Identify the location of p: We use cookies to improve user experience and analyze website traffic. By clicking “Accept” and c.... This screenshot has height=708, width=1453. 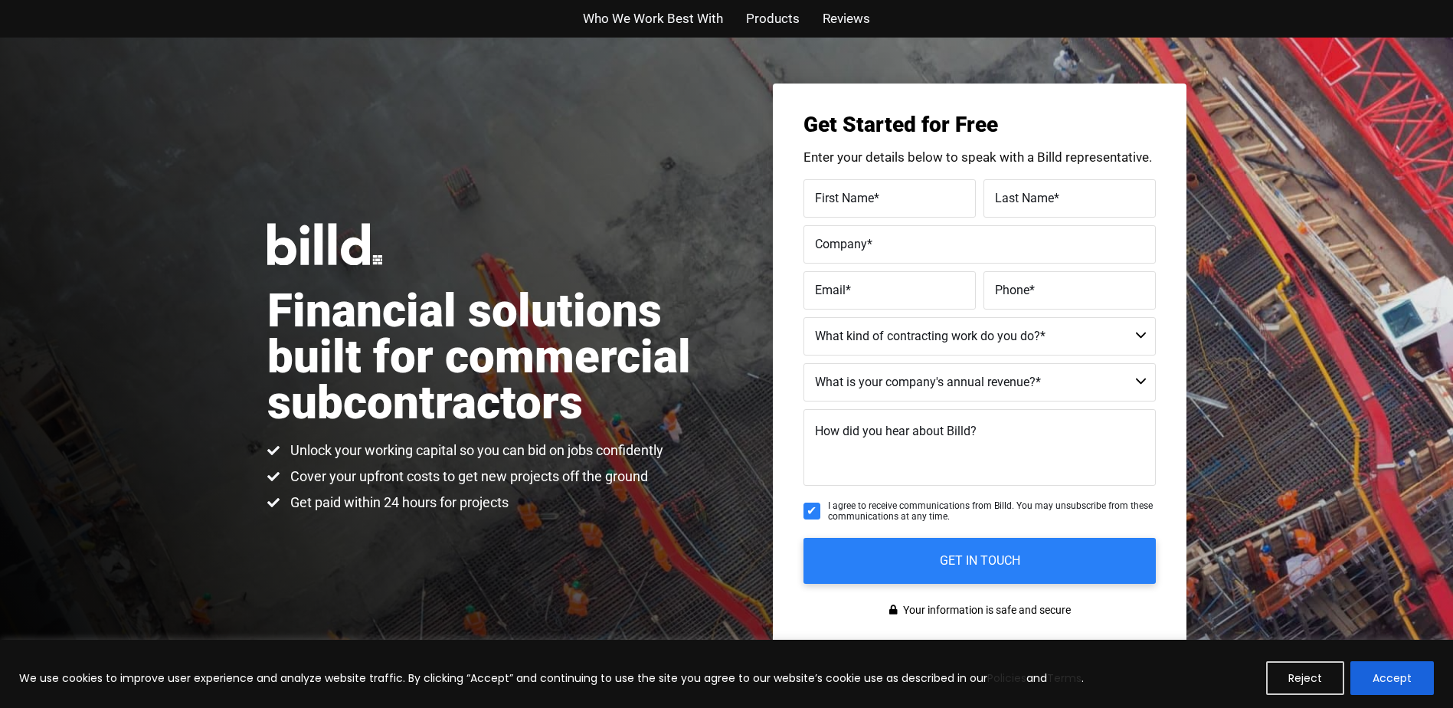
(551, 678).